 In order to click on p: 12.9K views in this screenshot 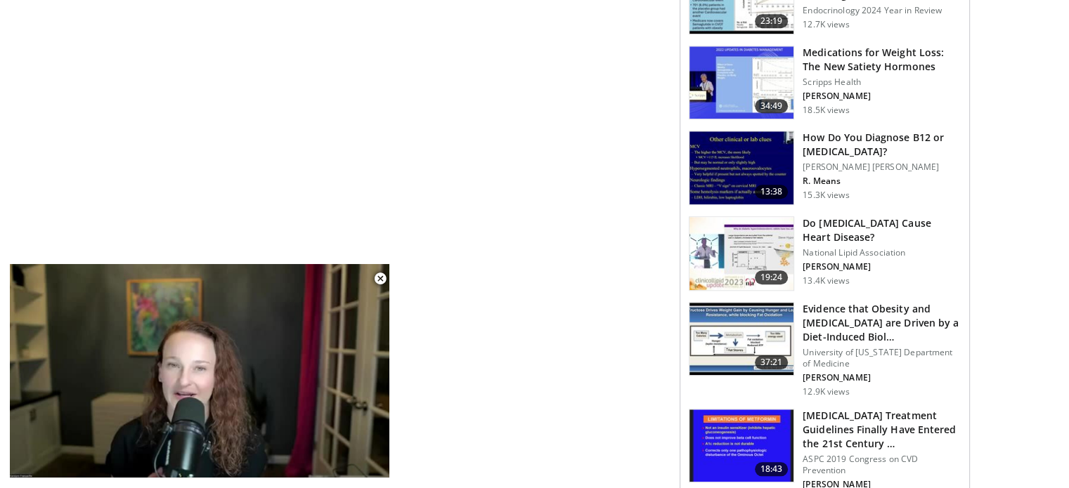, I will do `click(826, 392)`.